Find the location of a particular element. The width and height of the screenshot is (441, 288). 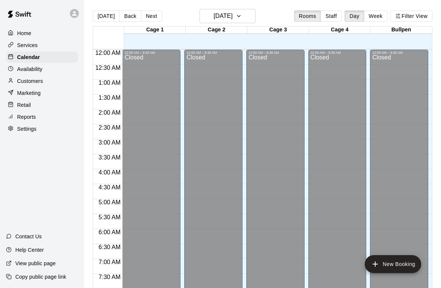

a: Services is located at coordinates (42, 45).